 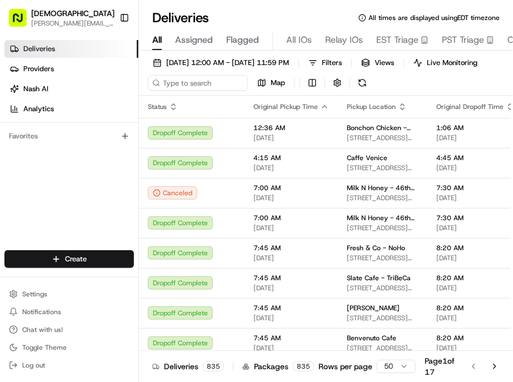 I want to click on div: Deliveries, so click(x=188, y=366).